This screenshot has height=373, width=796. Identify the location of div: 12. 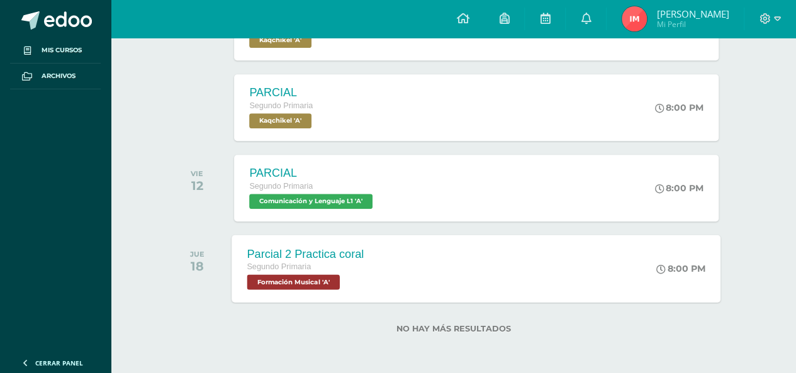
(197, 186).